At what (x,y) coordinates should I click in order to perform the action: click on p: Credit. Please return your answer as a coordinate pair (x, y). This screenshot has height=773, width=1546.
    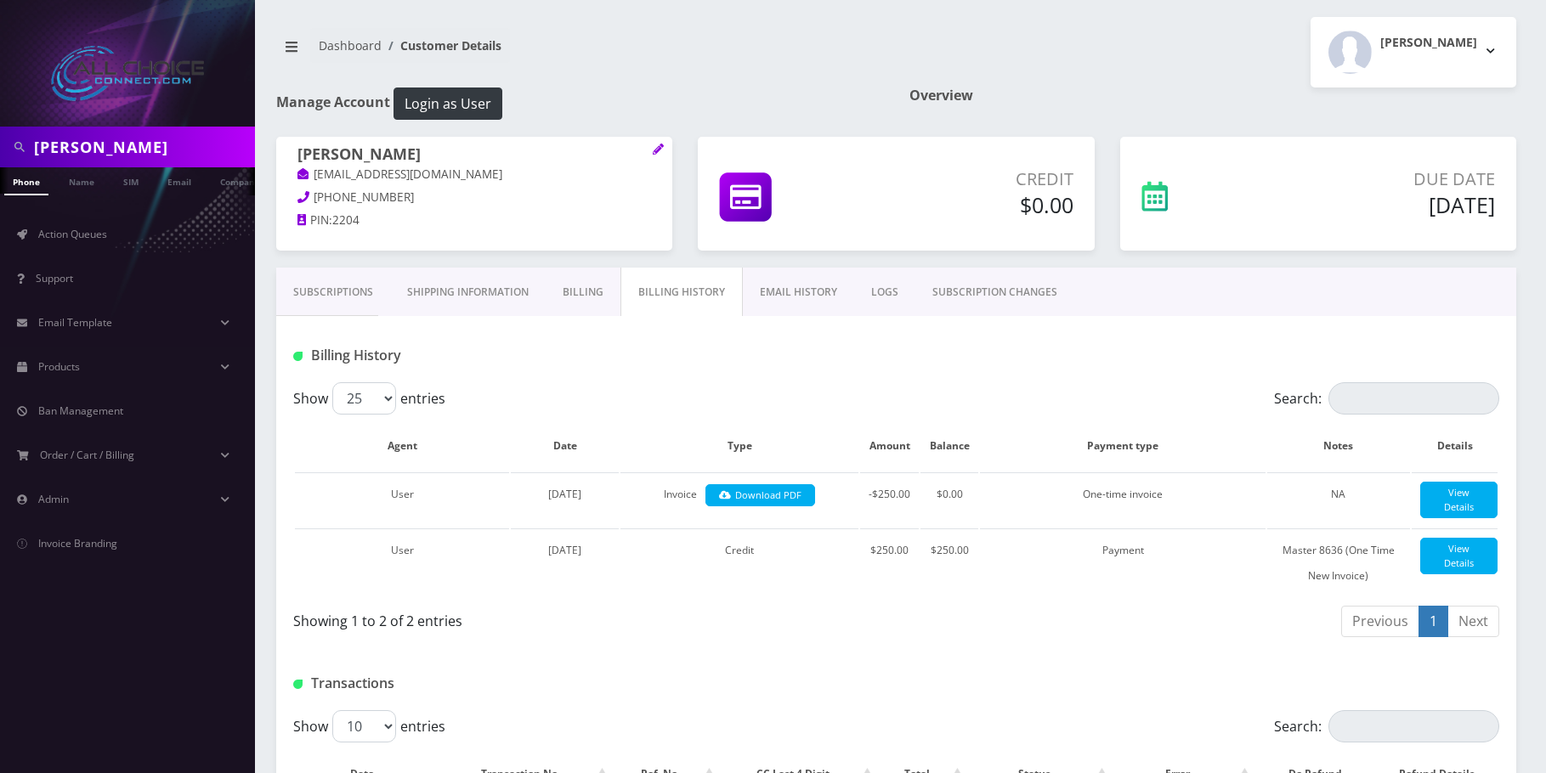
    Looking at the image, I should click on (975, 179).